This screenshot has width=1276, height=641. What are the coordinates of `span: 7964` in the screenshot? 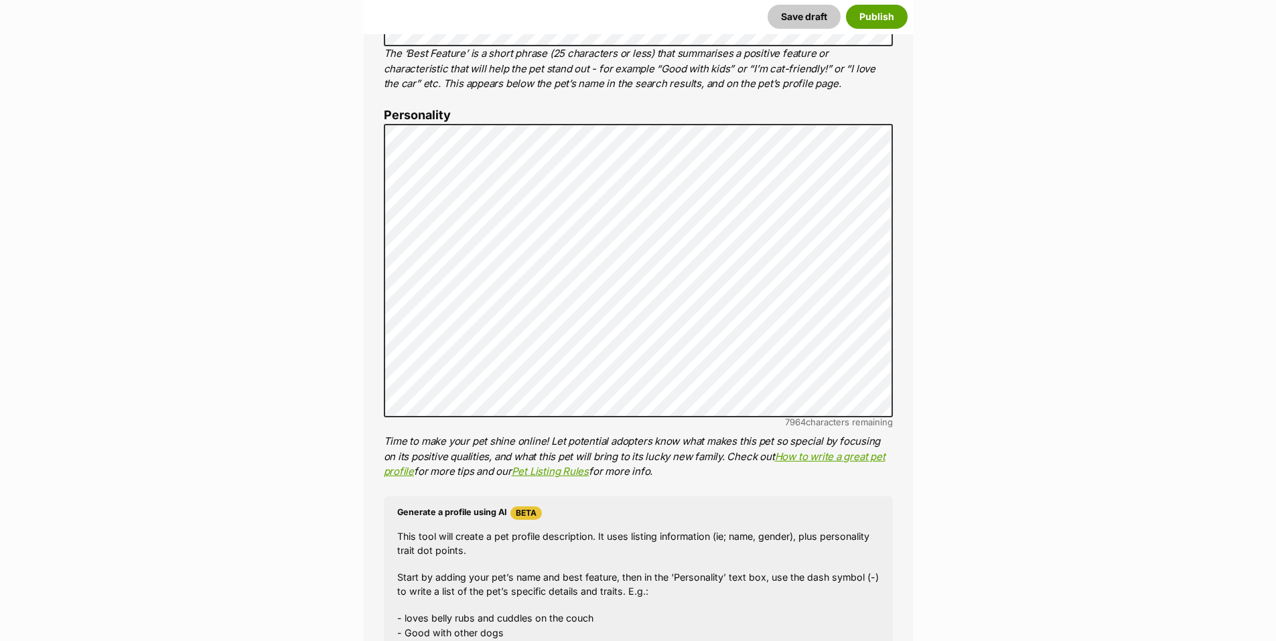 It's located at (795, 422).